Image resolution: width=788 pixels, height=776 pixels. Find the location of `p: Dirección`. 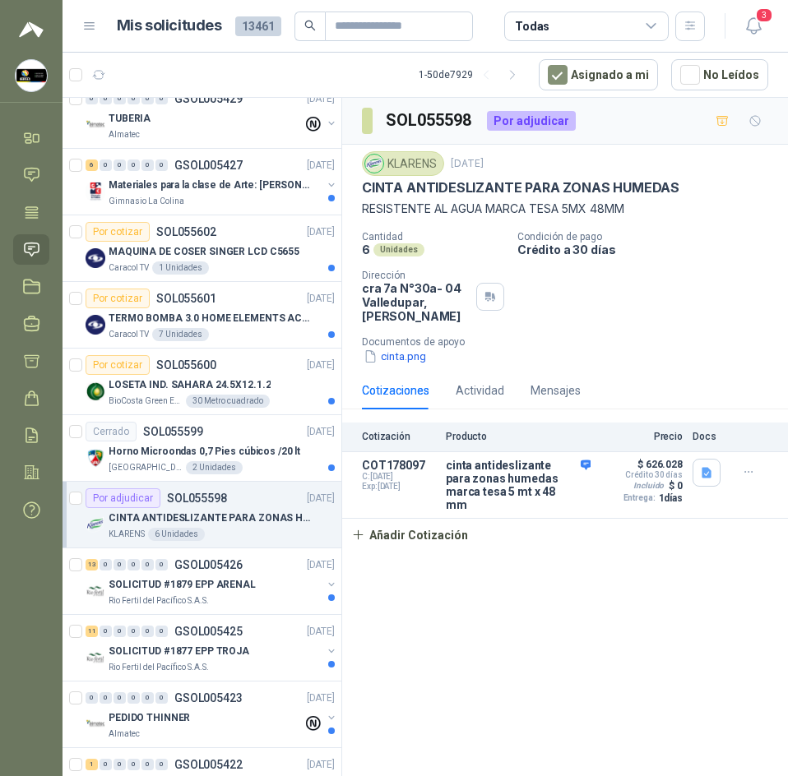

p: Dirección is located at coordinates (415, 275).